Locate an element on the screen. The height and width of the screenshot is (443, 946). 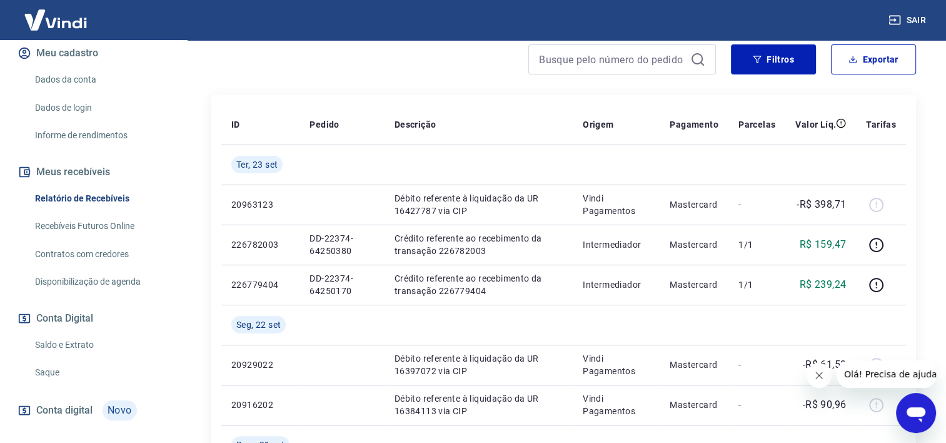
p: 226782003 is located at coordinates (260, 245).